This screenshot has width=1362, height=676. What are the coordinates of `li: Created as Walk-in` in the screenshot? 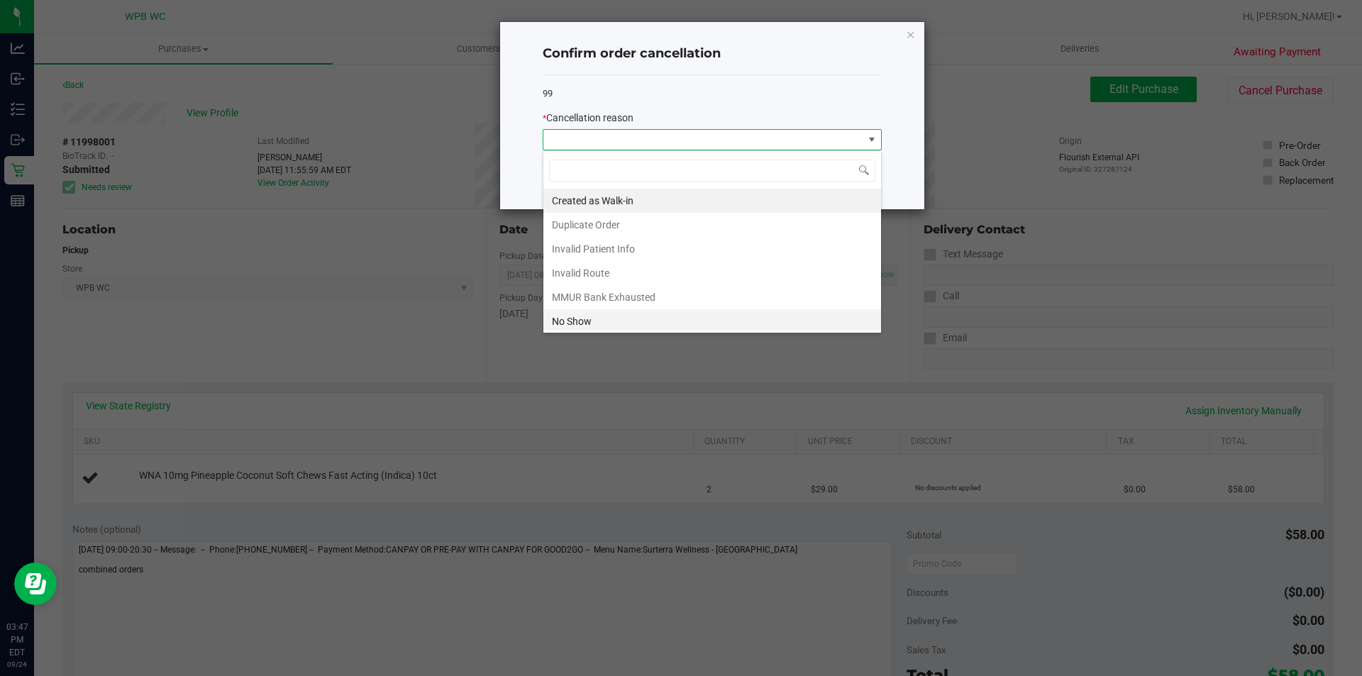 It's located at (712, 201).